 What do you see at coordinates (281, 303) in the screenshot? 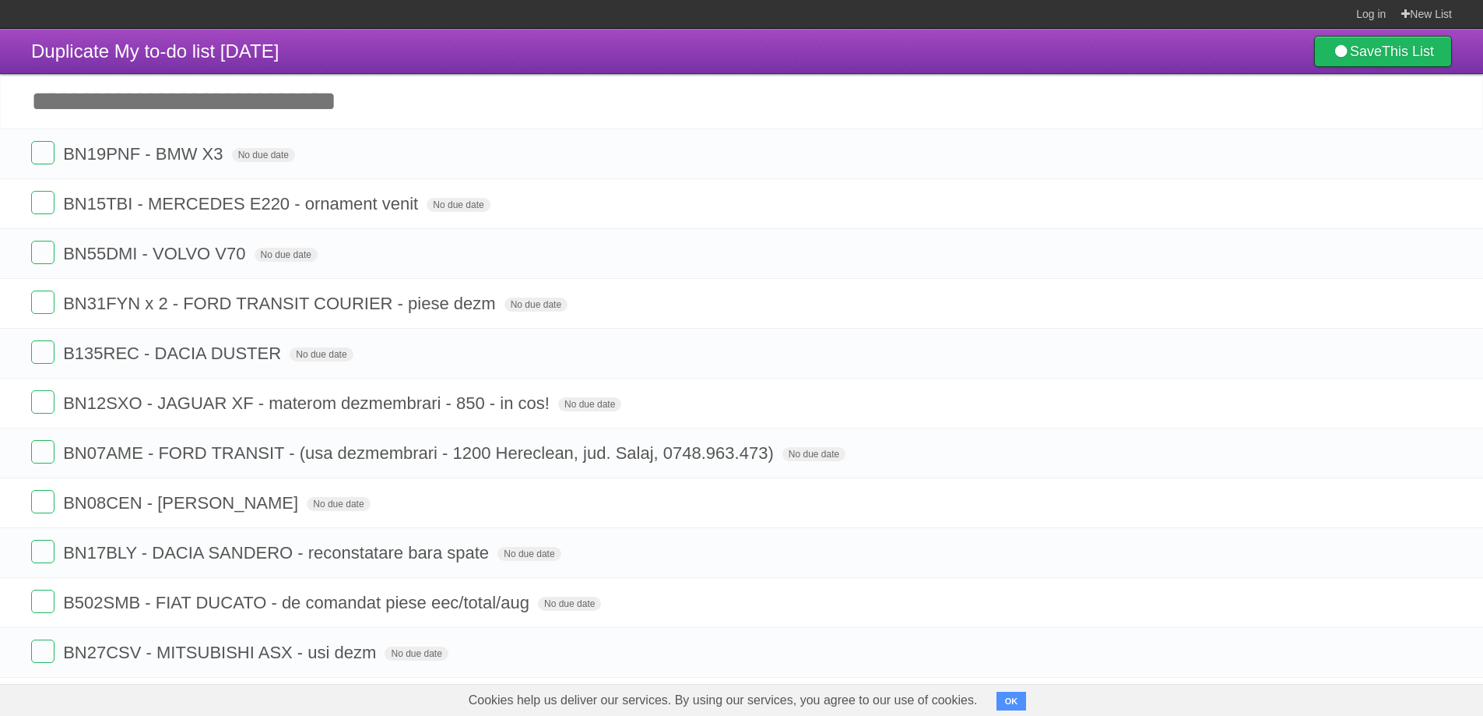
I see `span: BN31FYN x 2 - FORD TRANSIT COURIER - piese dezm` at bounding box center [281, 303].